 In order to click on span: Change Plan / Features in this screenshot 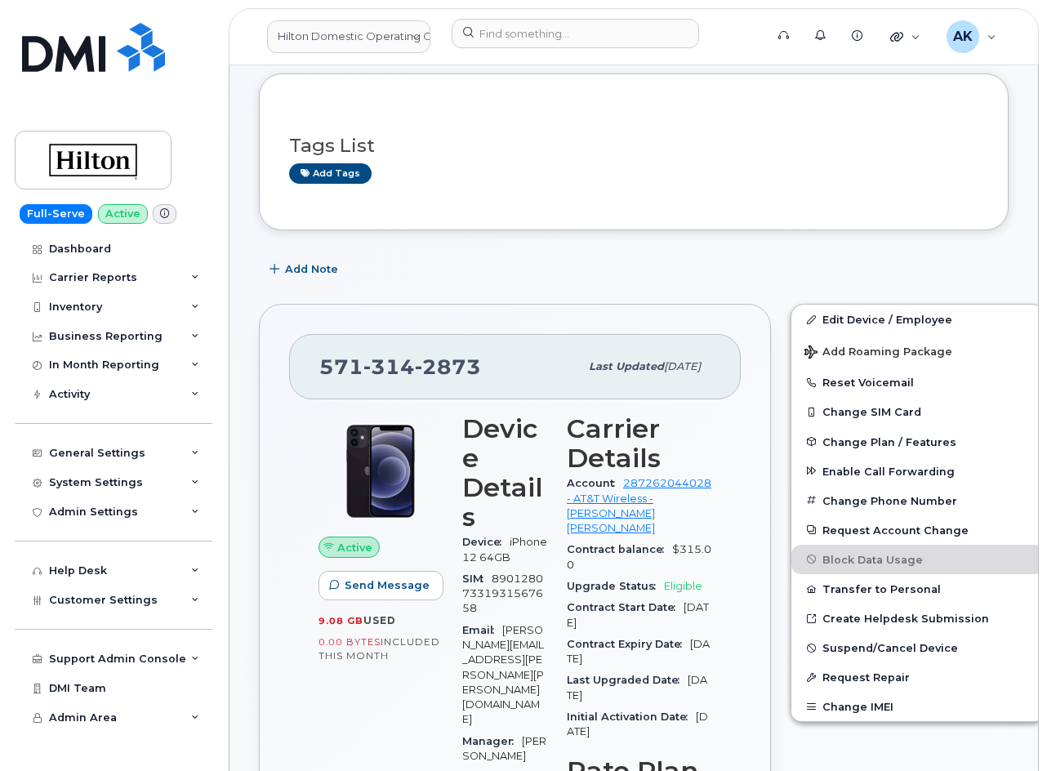, I will do `click(889, 441)`.